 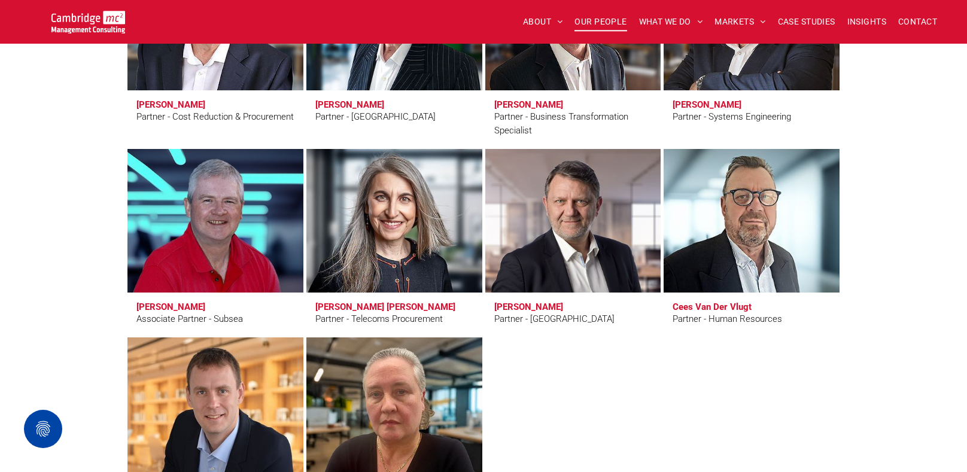 What do you see at coordinates (88, 19) in the screenshot?
I see `a: Your Business Transformed | Cambridge Management Consulting` at bounding box center [88, 19].